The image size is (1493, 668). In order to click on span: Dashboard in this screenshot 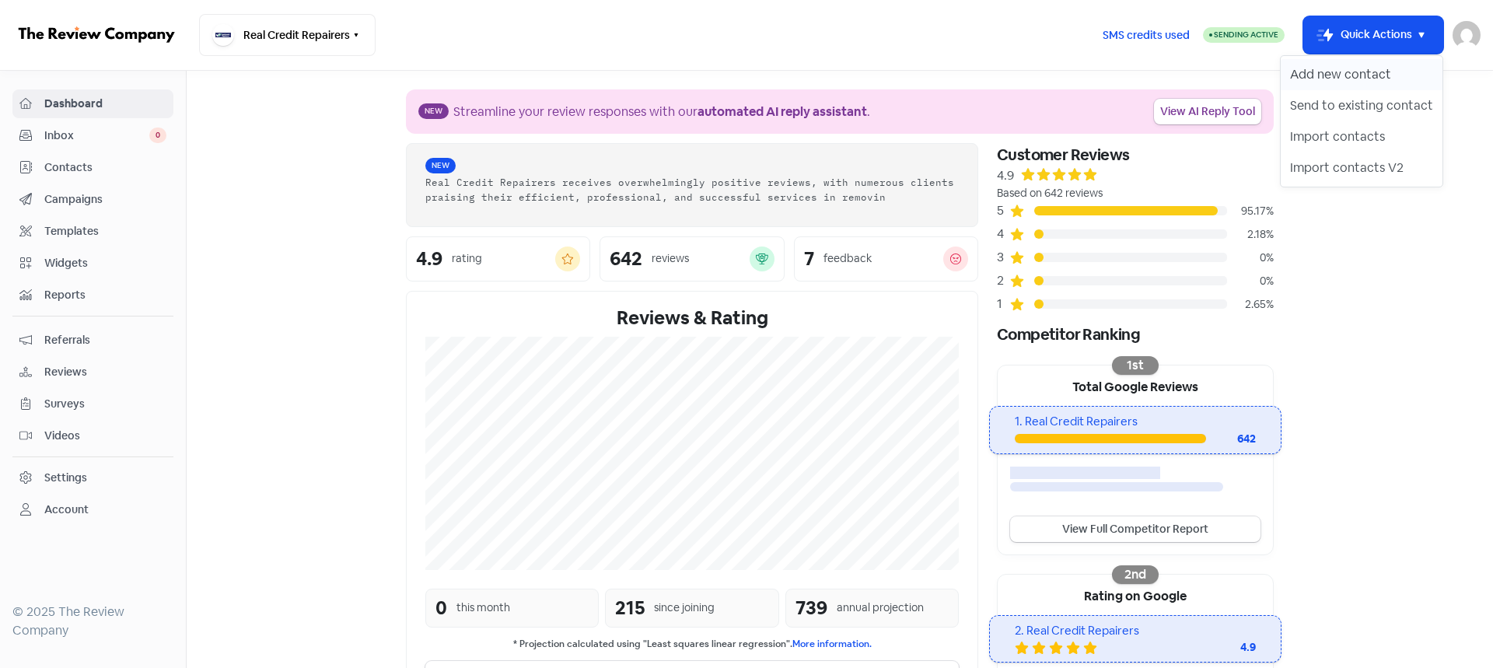, I will do `click(105, 103)`.